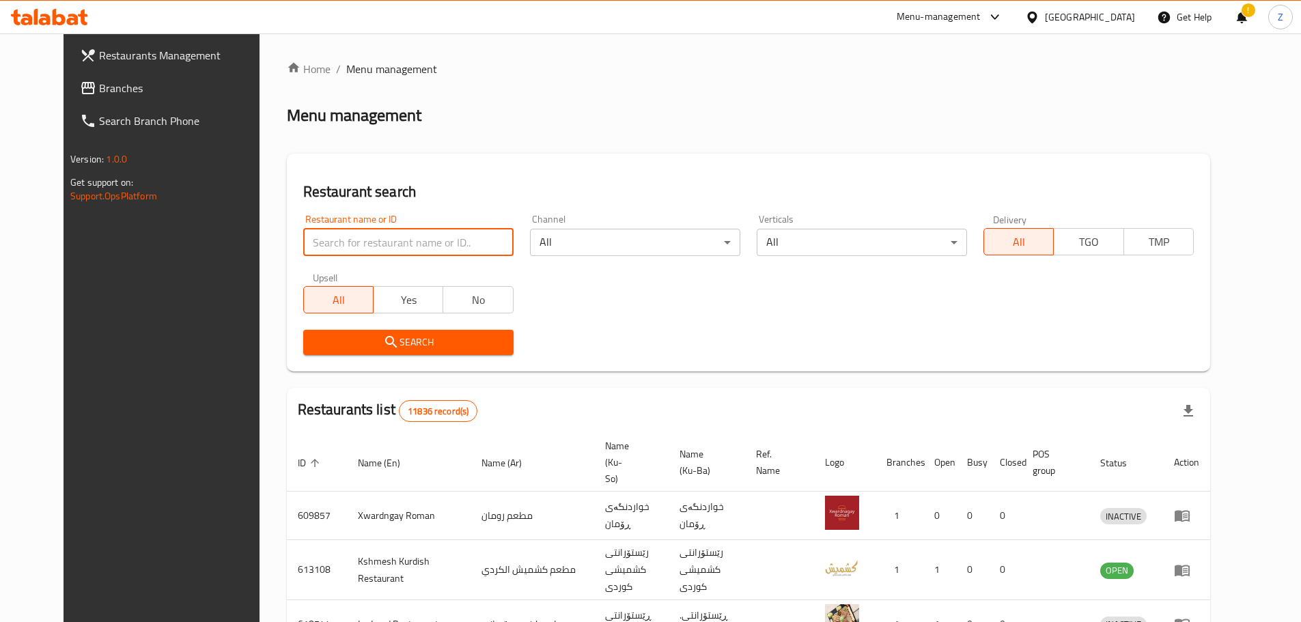 The height and width of the screenshot is (622, 1301). I want to click on span: INACTIVE, so click(1124, 516).